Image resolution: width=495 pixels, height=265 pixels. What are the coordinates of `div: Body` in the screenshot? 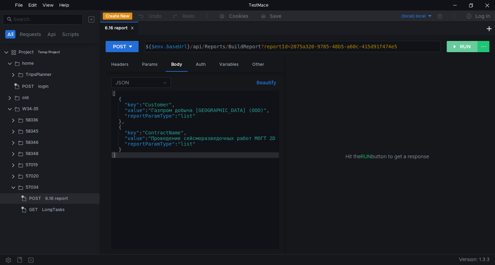 It's located at (176, 65).